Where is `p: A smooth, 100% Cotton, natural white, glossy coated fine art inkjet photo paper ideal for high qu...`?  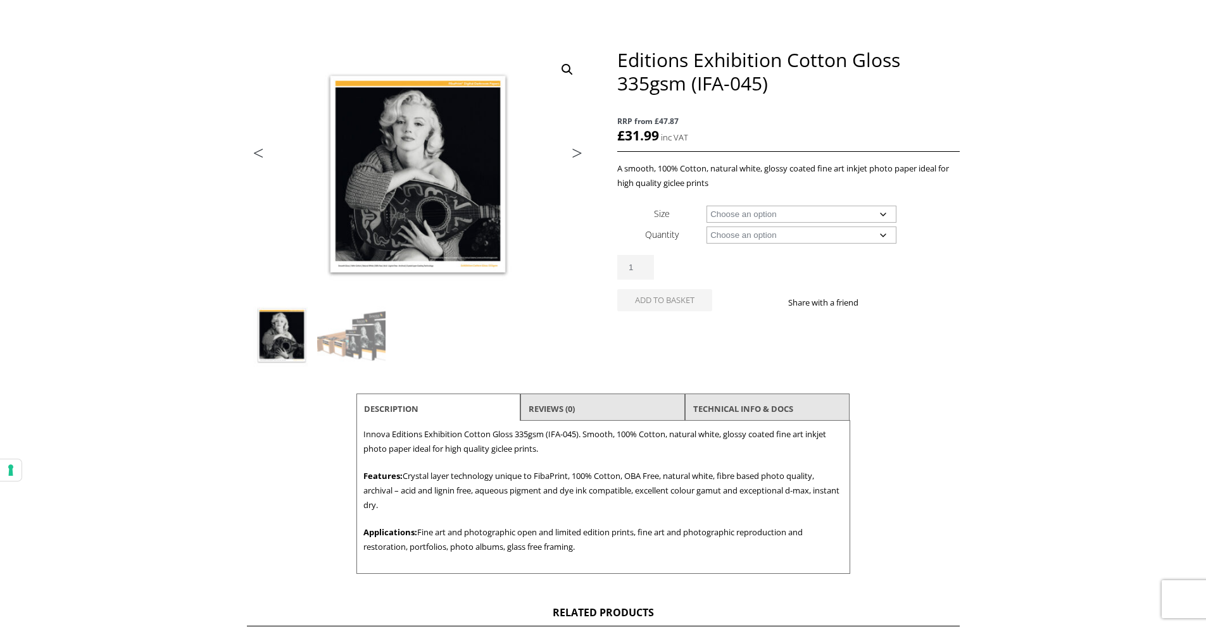 p: A smooth, 100% Cotton, natural white, glossy coated fine art inkjet photo paper ideal for high qu... is located at coordinates (788, 176).